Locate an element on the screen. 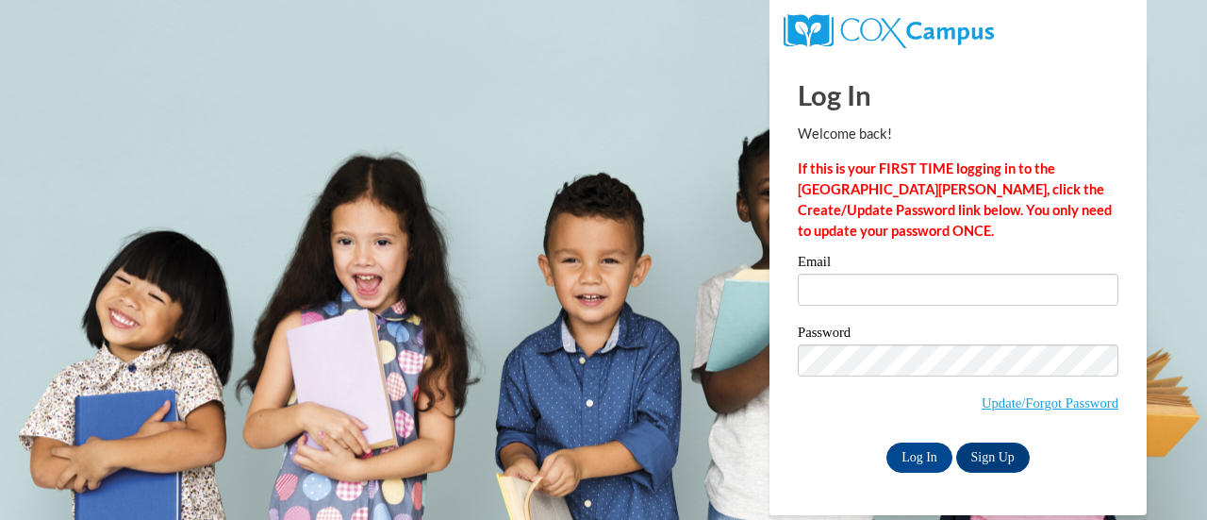  a: Sign Up is located at coordinates (993, 457).